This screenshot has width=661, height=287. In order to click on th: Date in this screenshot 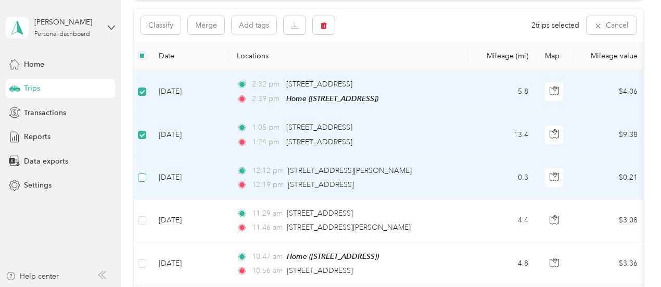, I will do `click(189, 56)`.